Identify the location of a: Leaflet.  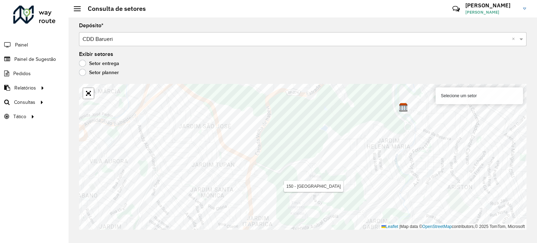
(390, 227).